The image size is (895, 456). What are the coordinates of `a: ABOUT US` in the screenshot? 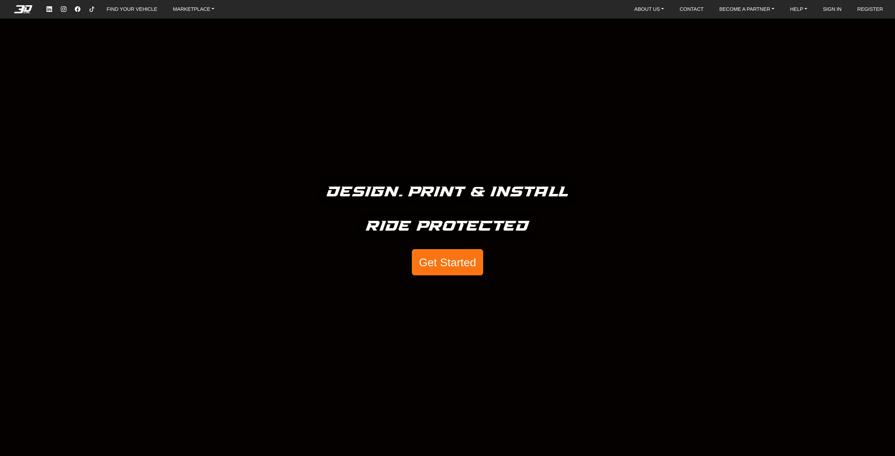 It's located at (649, 9).